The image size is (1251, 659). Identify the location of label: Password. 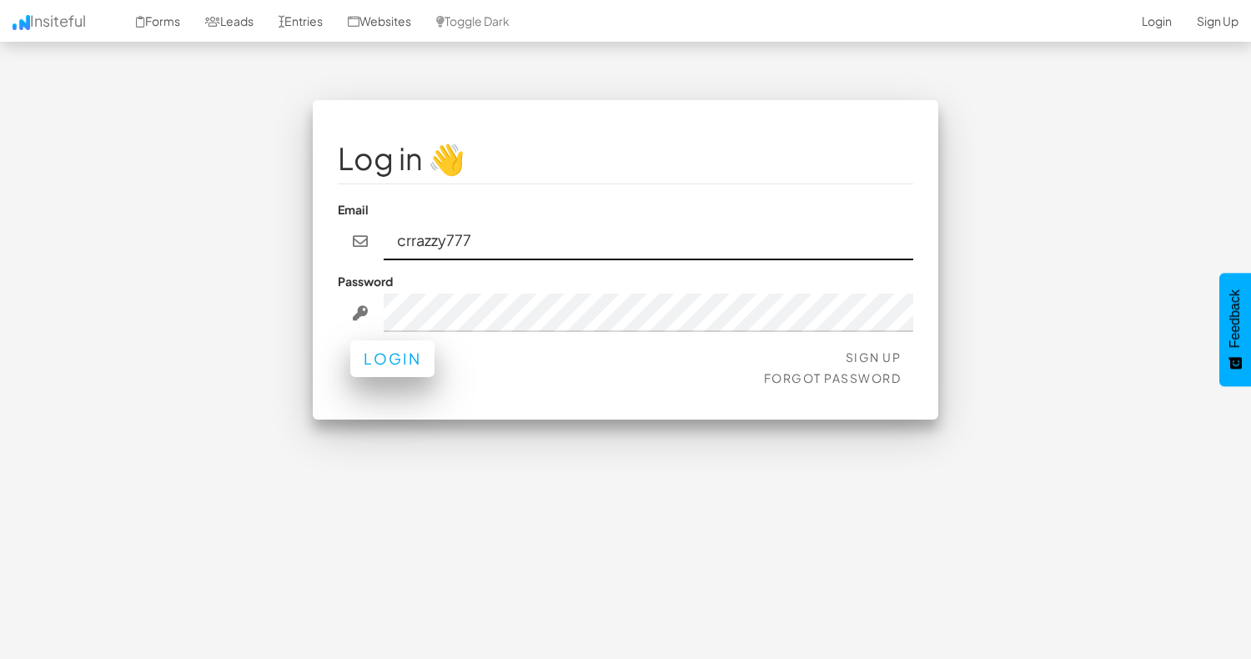
(365, 281).